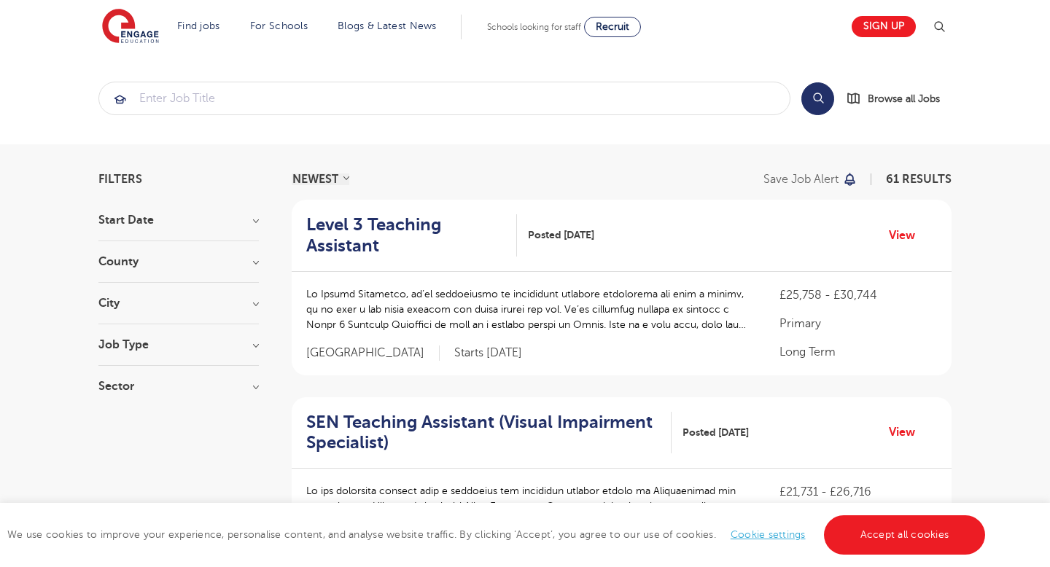 The width and height of the screenshot is (1050, 567). I want to click on p: £25,758 - £30,744, so click(858, 295).